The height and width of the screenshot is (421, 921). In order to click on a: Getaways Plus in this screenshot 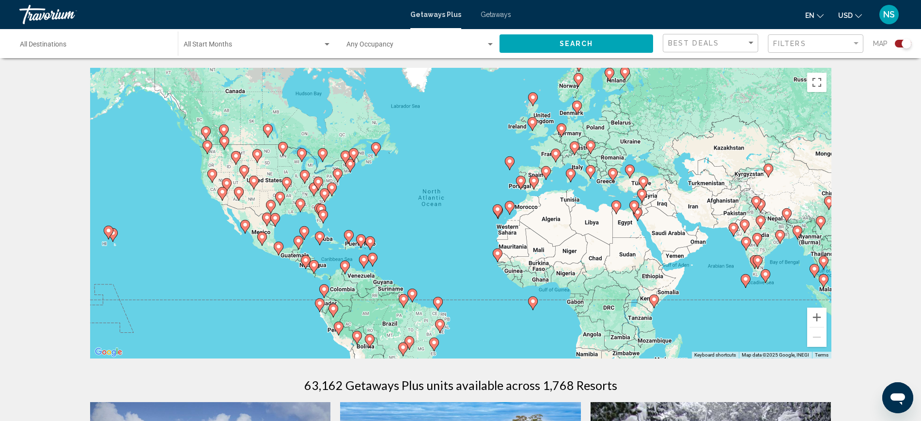, I will do `click(435, 15)`.